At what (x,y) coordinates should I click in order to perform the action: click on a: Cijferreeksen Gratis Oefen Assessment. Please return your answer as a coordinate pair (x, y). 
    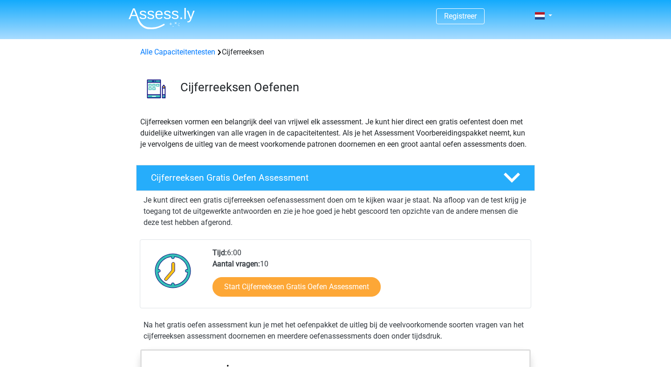
    Looking at the image, I should click on (336, 178).